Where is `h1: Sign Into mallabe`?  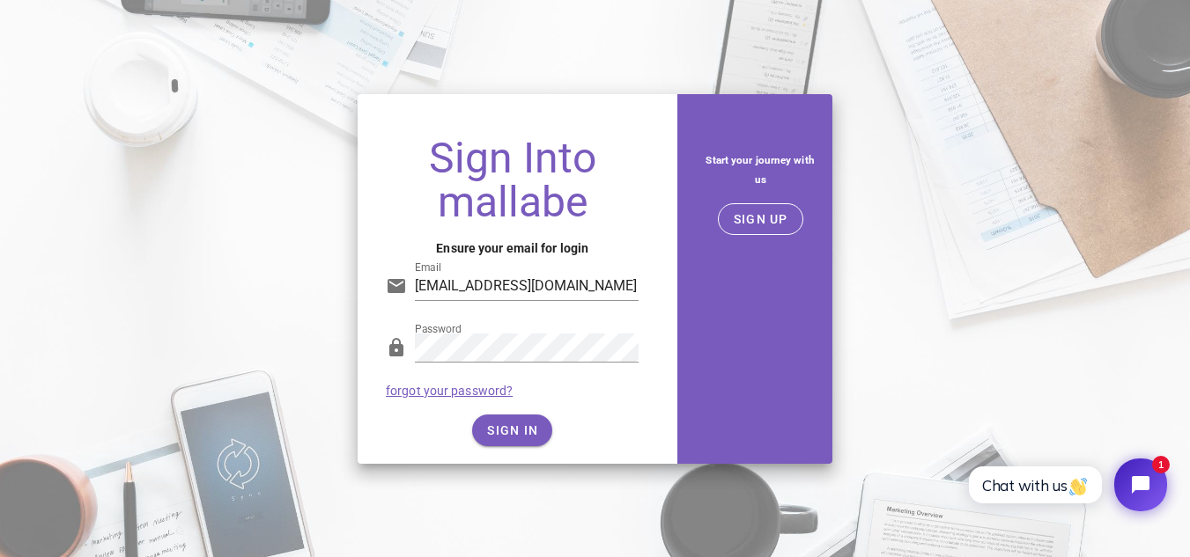
h1: Sign Into mallabe is located at coordinates (512, 181).